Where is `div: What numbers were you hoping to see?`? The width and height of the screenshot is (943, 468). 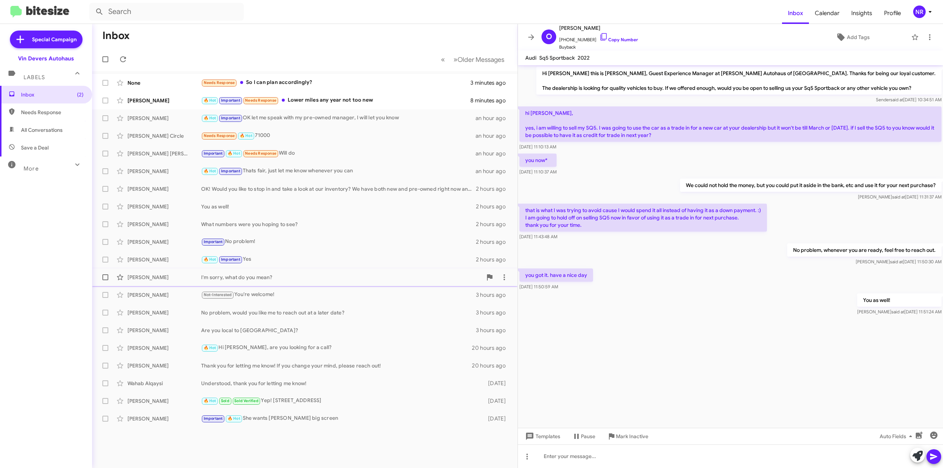
div: What numbers were you hoping to see? is located at coordinates (339, 224).